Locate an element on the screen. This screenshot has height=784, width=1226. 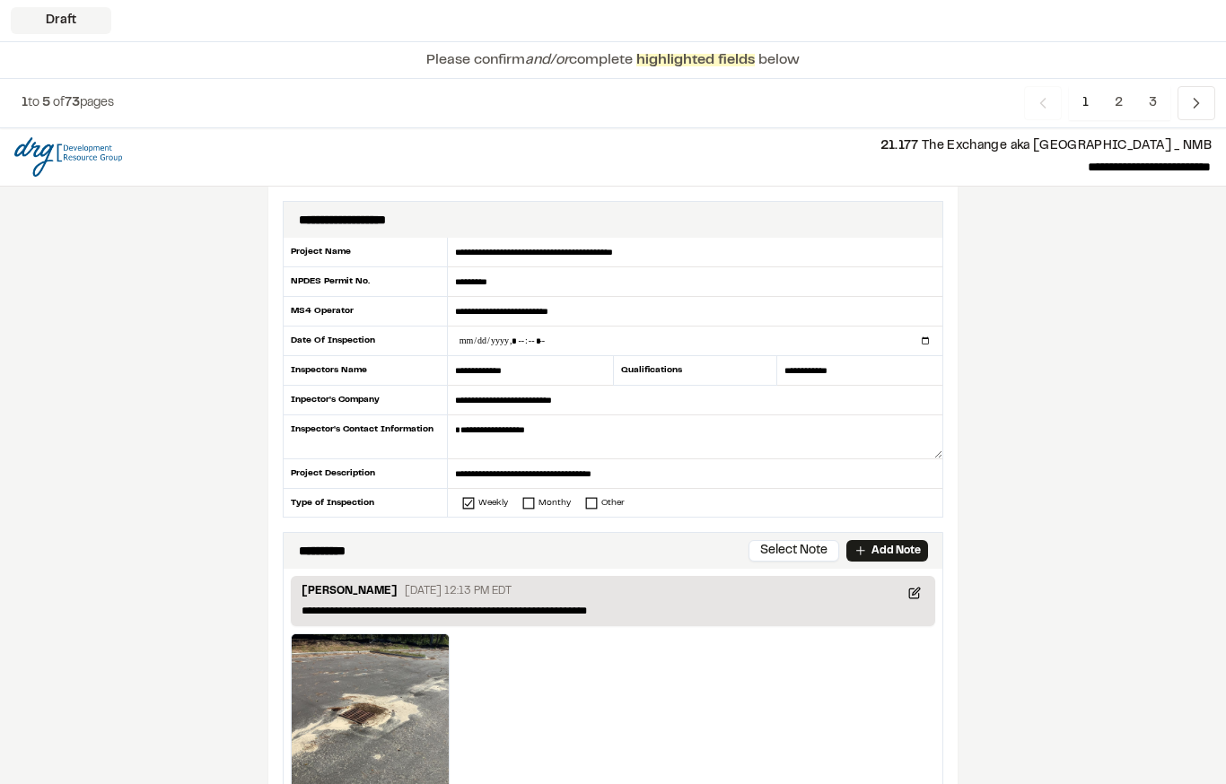
span: 73 is located at coordinates (72, 103).